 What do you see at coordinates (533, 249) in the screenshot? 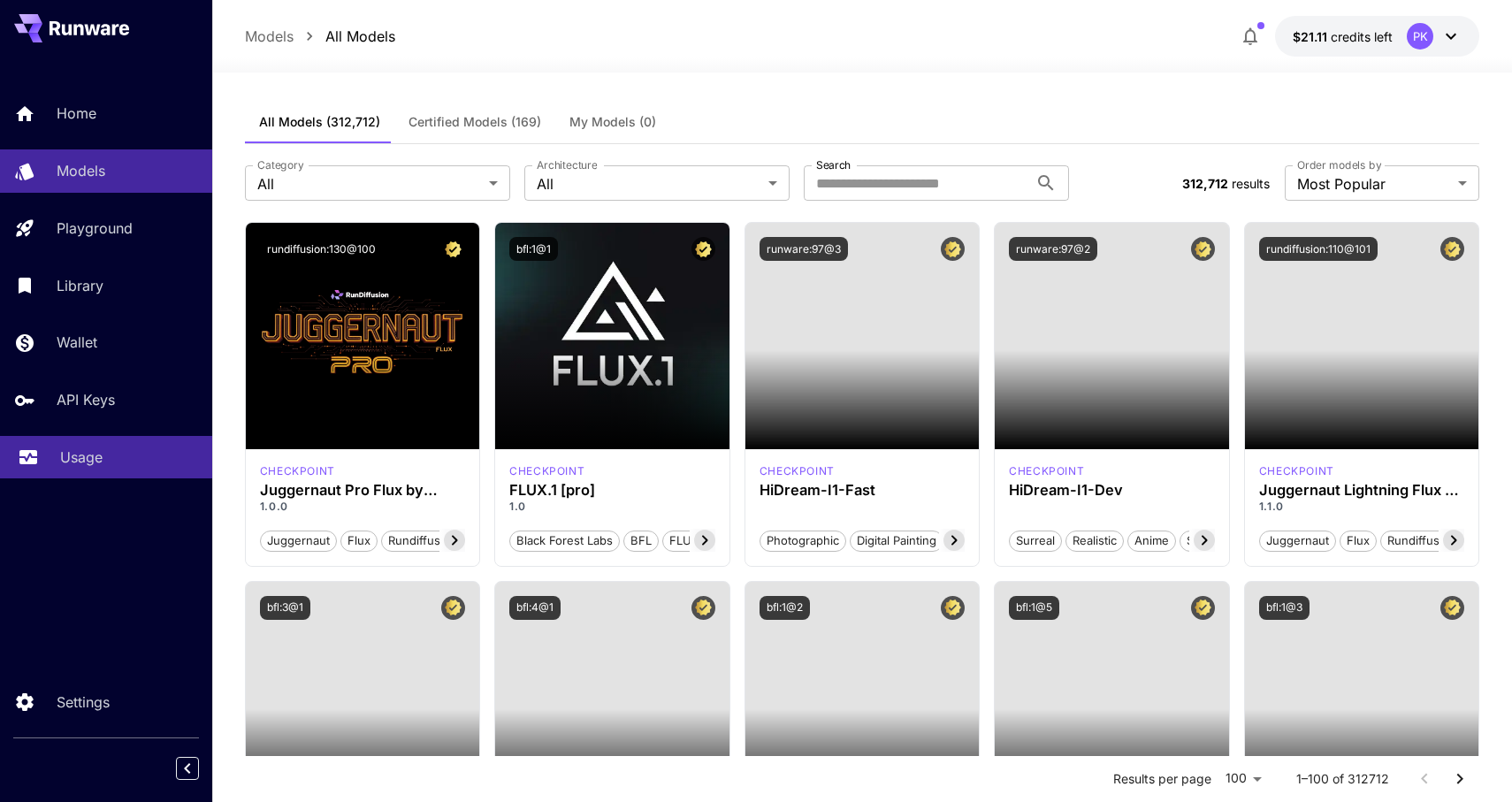
I see `button: bfl:1@1` at bounding box center [533, 249].